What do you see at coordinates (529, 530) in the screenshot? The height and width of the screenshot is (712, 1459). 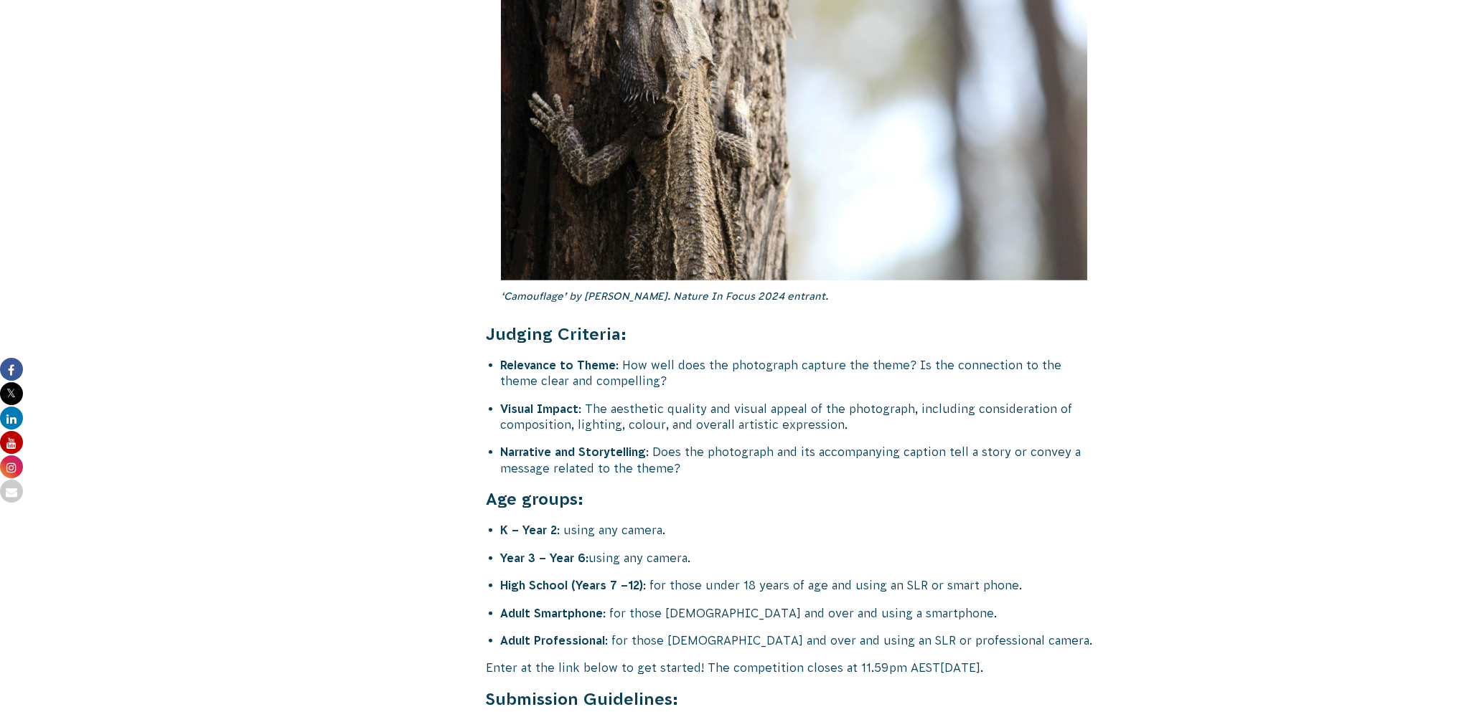 I see `strong: K – Year 2` at bounding box center [529, 530].